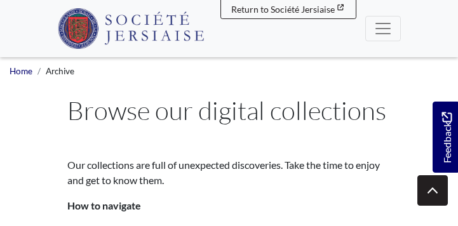 The height and width of the screenshot is (226, 458). What do you see at coordinates (445, 137) in the screenshot?
I see `a: Would you like to provide feedback?` at bounding box center [445, 137].